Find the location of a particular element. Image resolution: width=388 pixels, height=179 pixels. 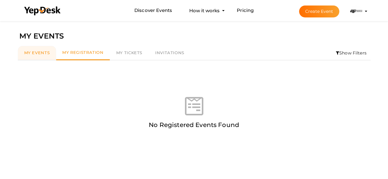

li: Show Filters is located at coordinates (351, 53).